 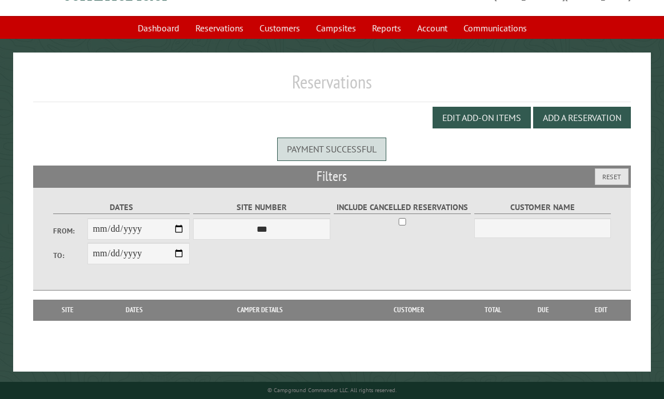 I want to click on button: Edit Add-on Items, so click(x=482, y=118).